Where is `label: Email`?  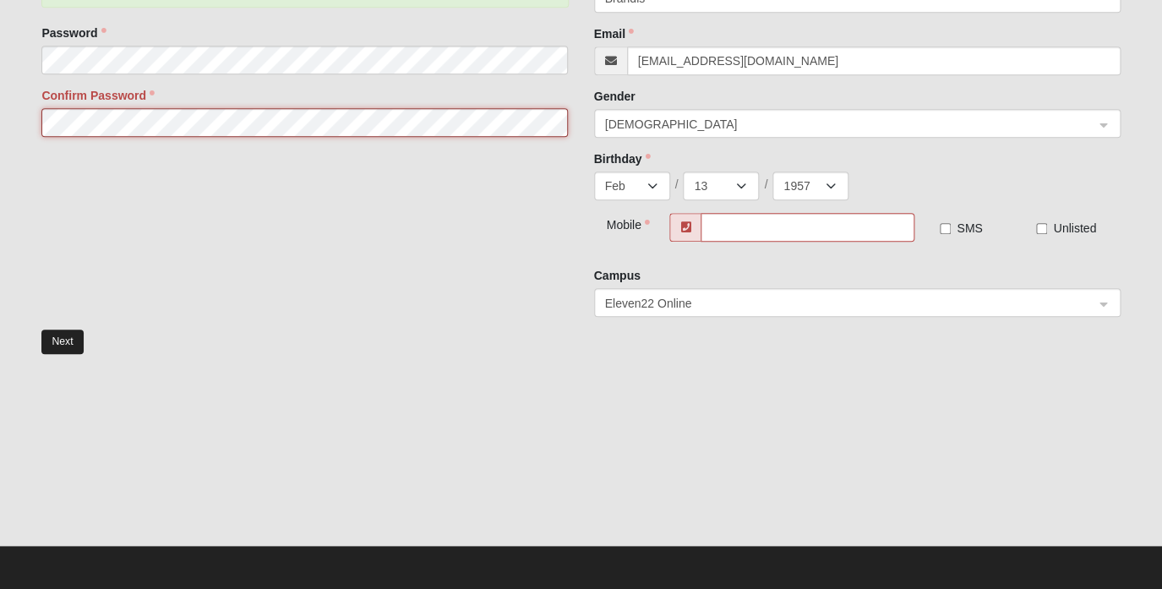 label: Email is located at coordinates (614, 34).